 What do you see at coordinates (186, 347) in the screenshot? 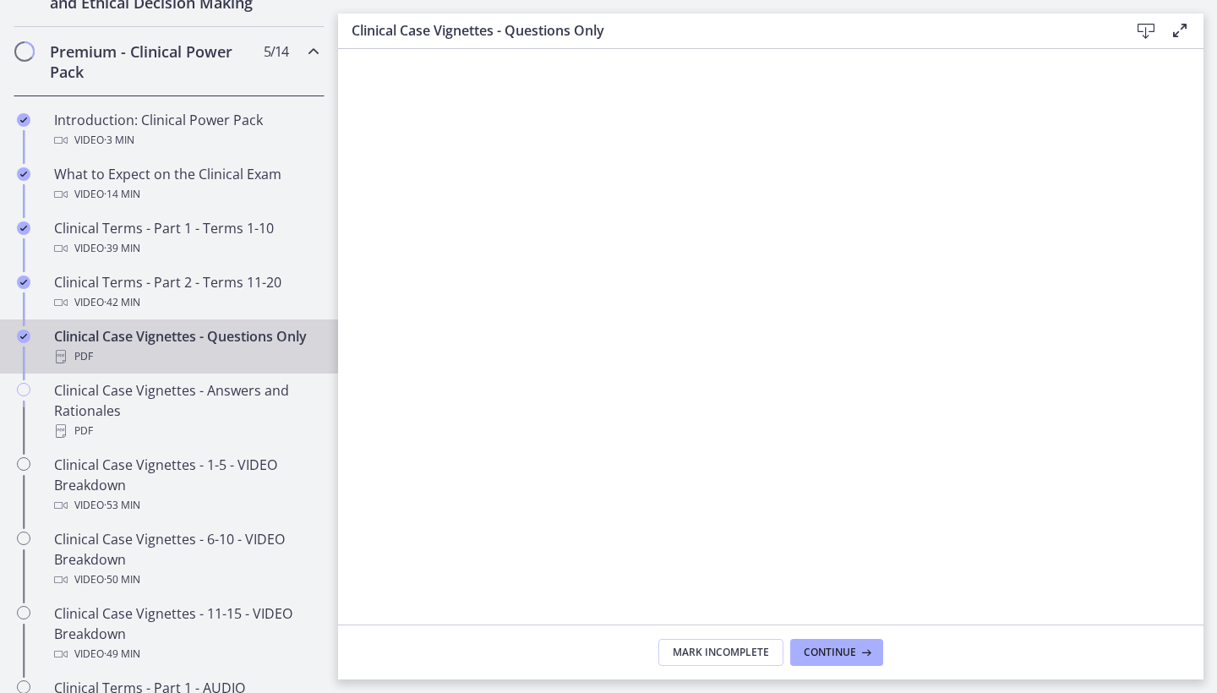
I see `div: Clinical Case Vignettes - Questions Only` at bounding box center [186, 347].